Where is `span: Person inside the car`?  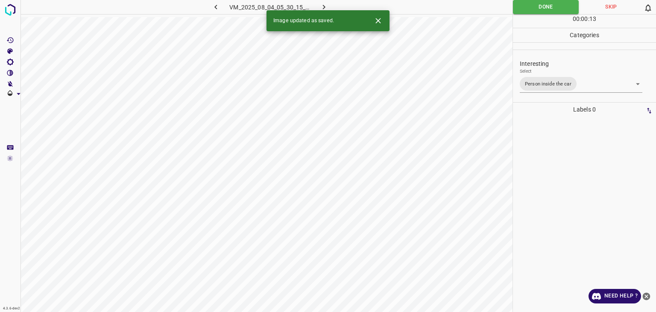
span: Person inside the car is located at coordinates (548, 84).